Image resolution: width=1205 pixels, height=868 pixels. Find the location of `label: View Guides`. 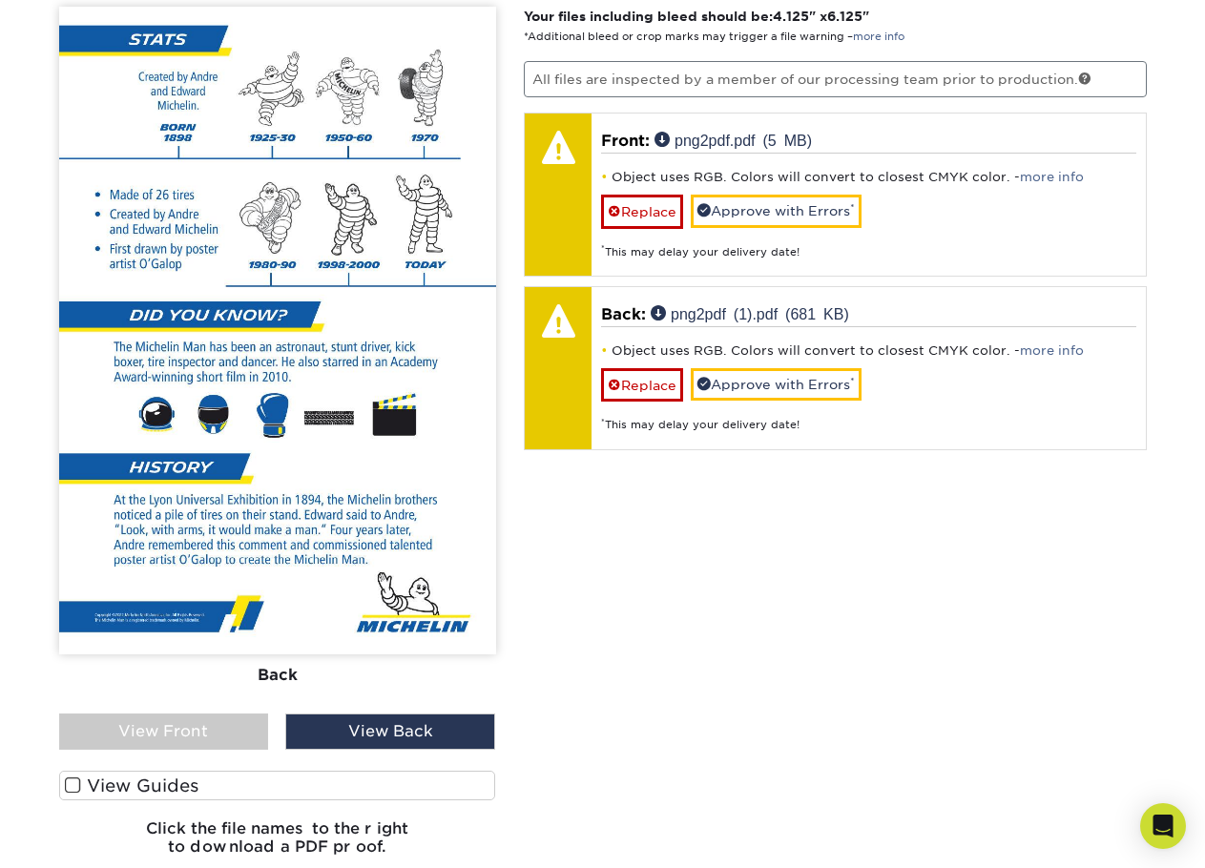

label: View Guides is located at coordinates (278, 785).